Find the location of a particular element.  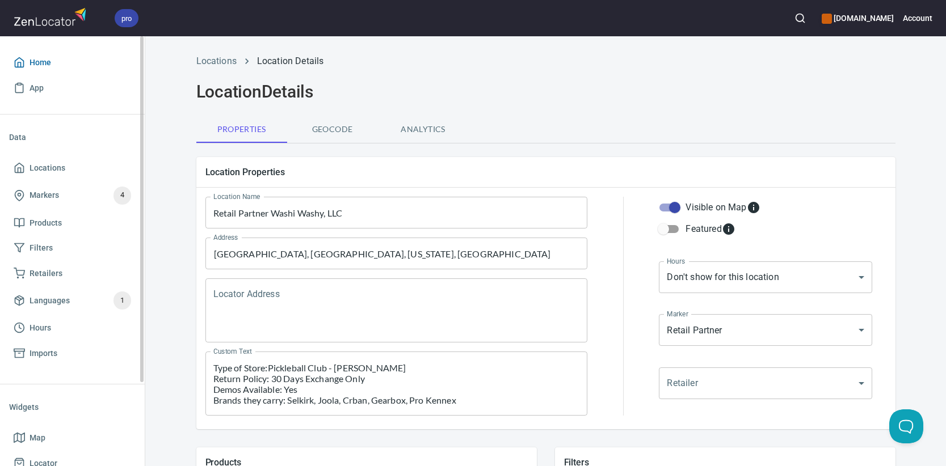

a: Products is located at coordinates (72, 223).